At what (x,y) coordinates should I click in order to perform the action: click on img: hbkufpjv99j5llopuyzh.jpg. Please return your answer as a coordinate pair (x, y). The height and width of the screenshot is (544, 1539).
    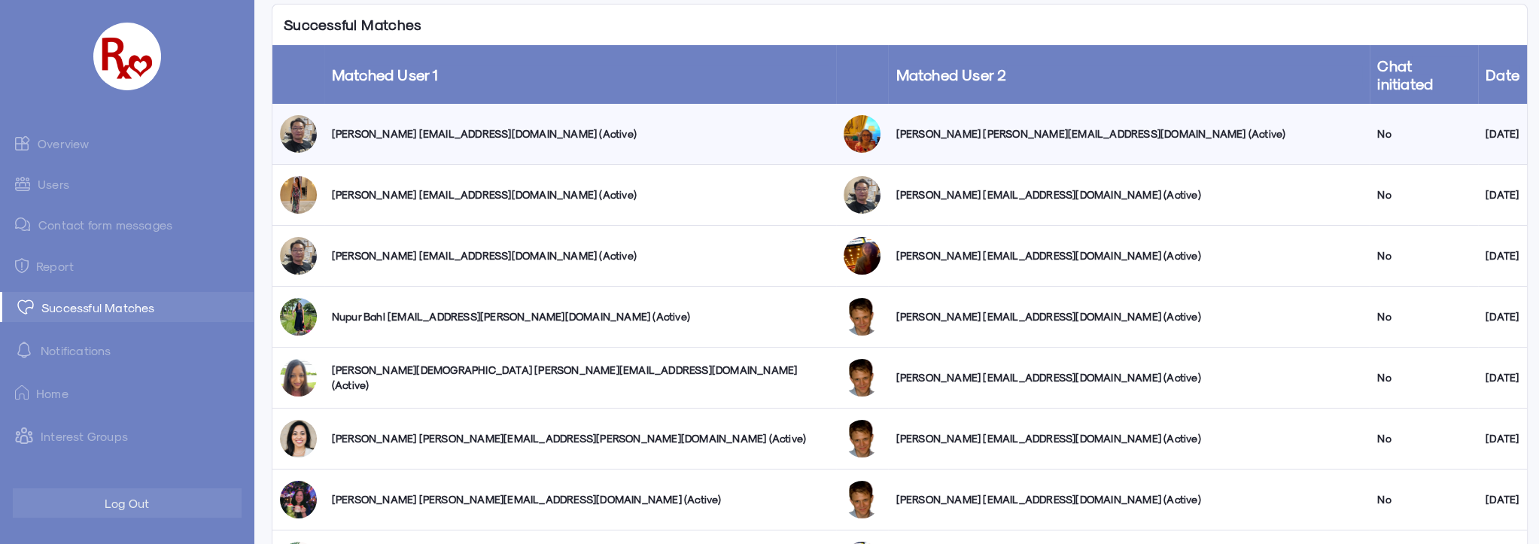
    Looking at the image, I should click on (298, 500).